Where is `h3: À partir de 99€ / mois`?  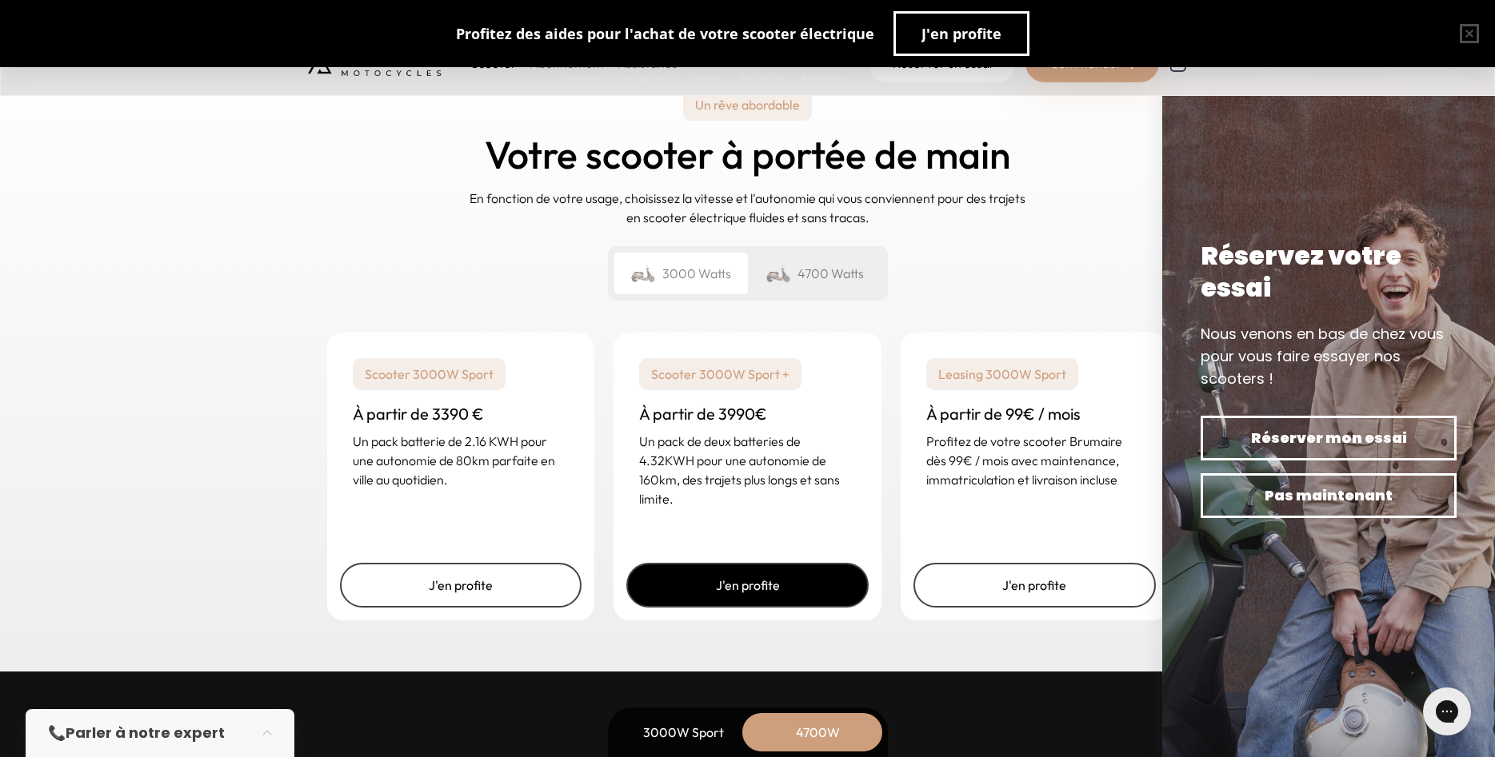
h3: À partir de 99€ / mois is located at coordinates (1034, 414).